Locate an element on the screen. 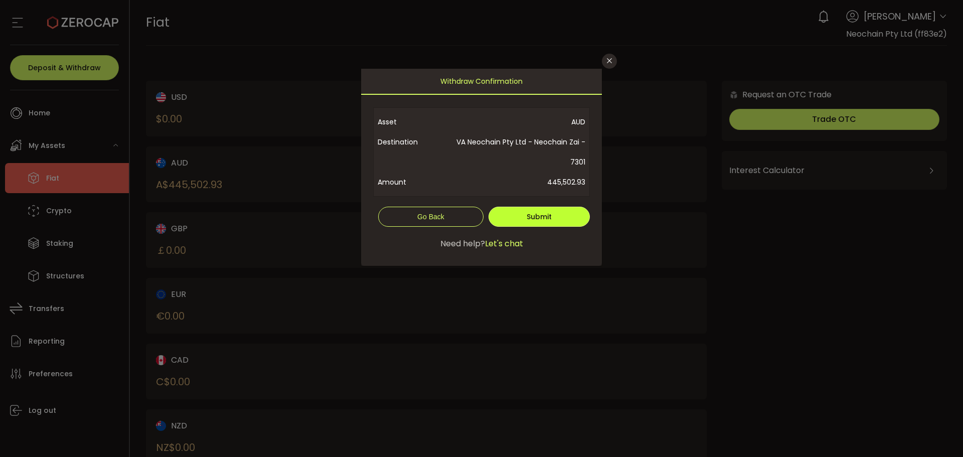  span: 445,502.93 is located at coordinates (513, 182).